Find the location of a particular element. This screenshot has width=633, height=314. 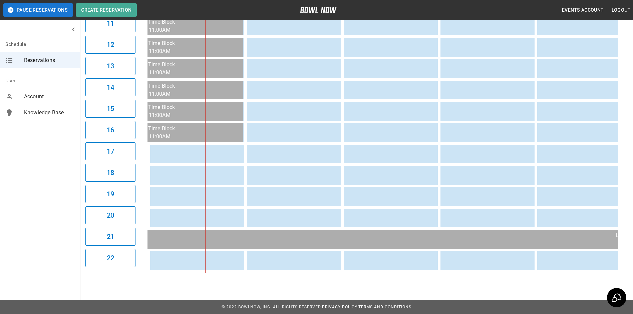

button: 22 is located at coordinates (110, 258).